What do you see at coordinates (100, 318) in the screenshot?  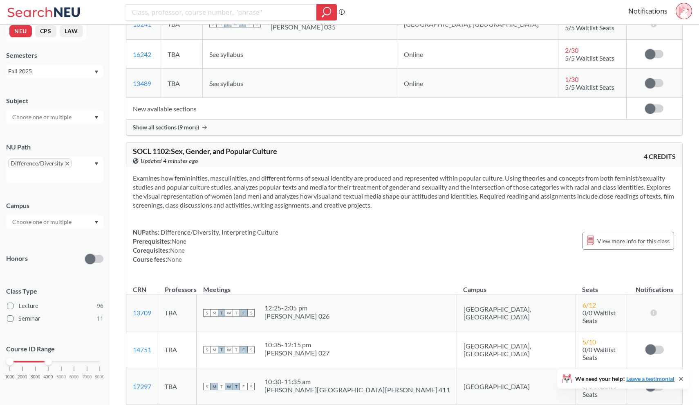 I see `span: 11` at bounding box center [100, 318].